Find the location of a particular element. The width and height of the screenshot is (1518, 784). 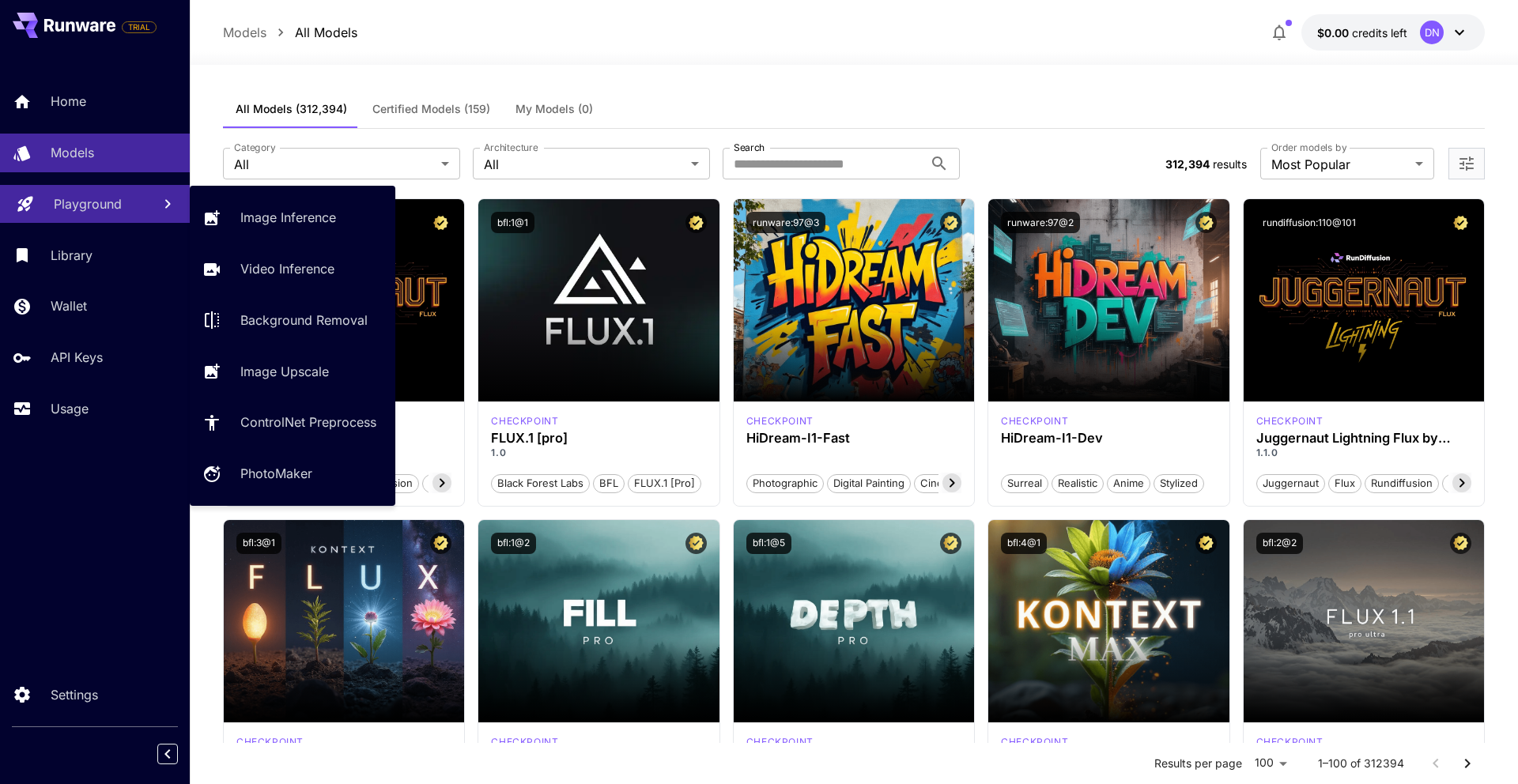

span: schnell is located at coordinates (1466, 483).